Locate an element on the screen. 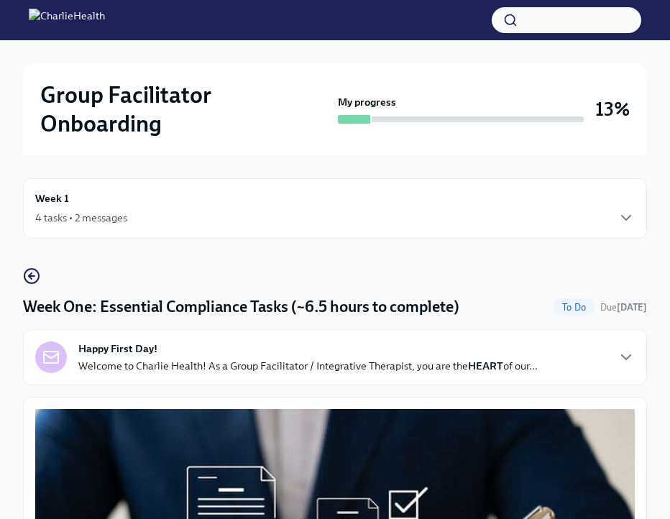 This screenshot has height=519, width=670. h3: 13% is located at coordinates (613, 109).